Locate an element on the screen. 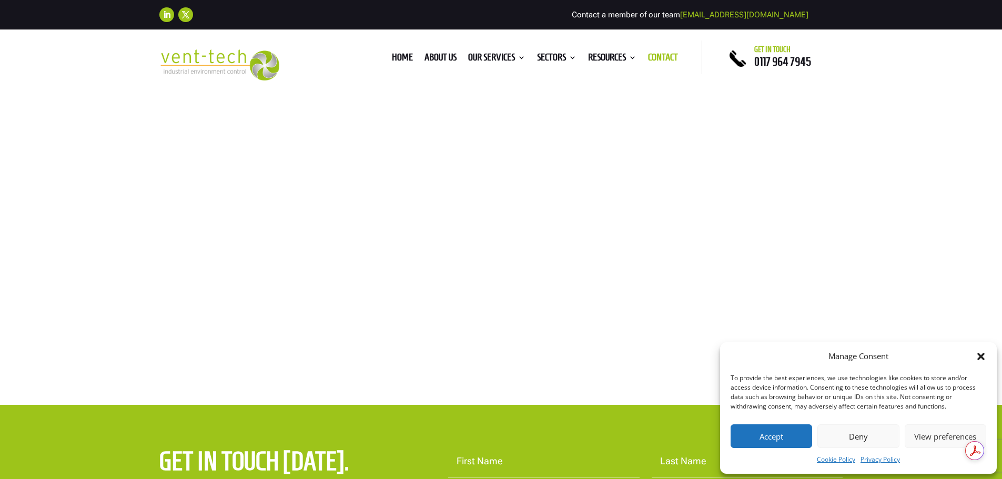 This screenshot has width=1002, height=479. a: Follow on LinkedIn is located at coordinates (167, 15).